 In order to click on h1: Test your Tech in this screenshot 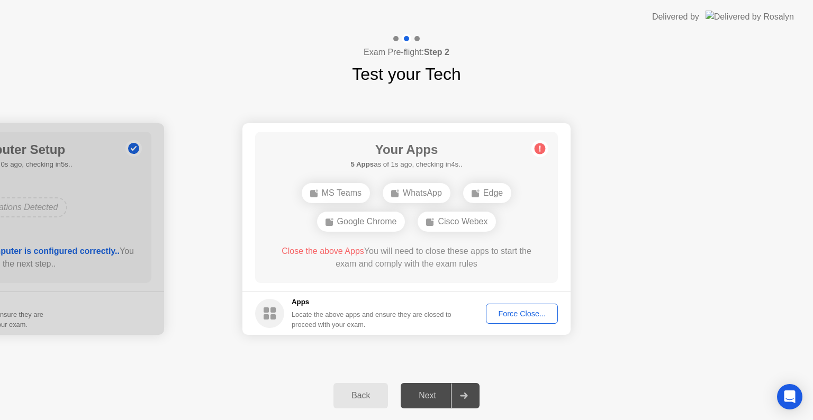, I will do `click(407, 74)`.